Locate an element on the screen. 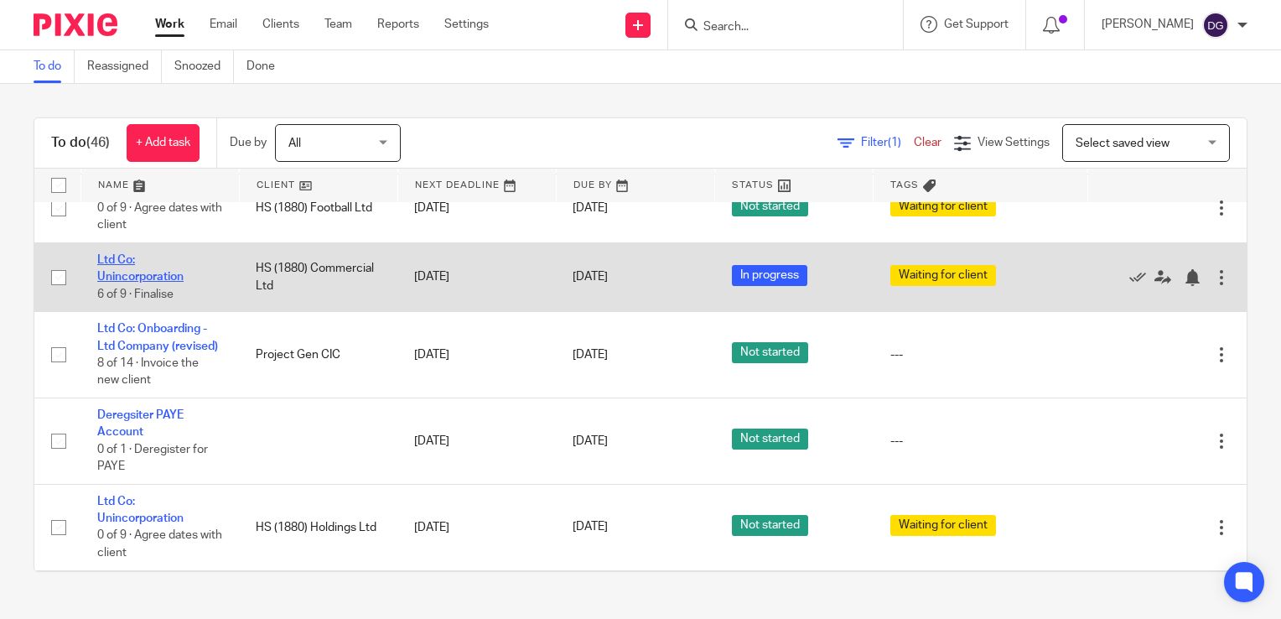 This screenshot has height=619, width=1281. h1: To do is located at coordinates (80, 142).